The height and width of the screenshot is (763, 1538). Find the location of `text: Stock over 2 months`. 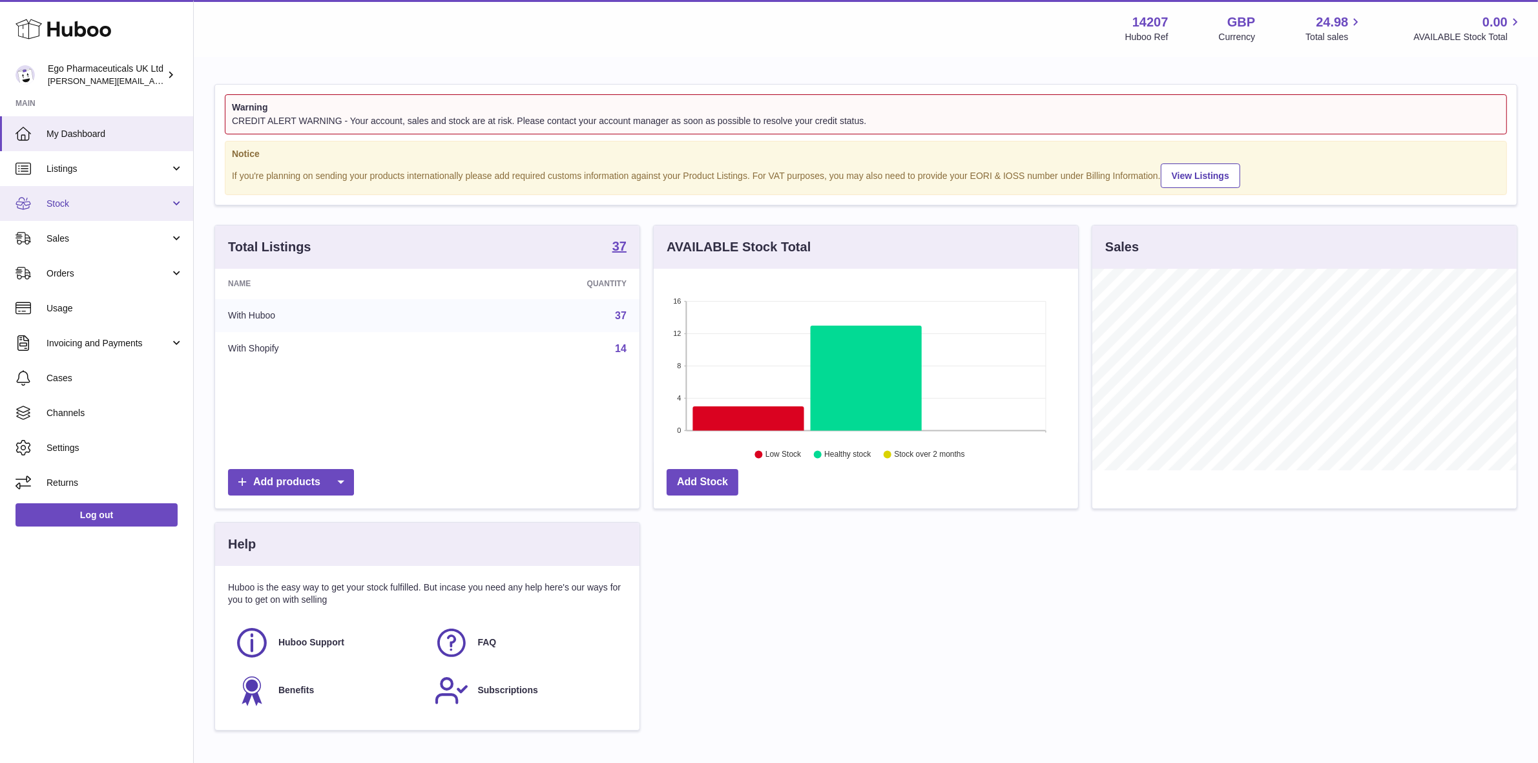

text: Stock over 2 months is located at coordinates (929, 455).